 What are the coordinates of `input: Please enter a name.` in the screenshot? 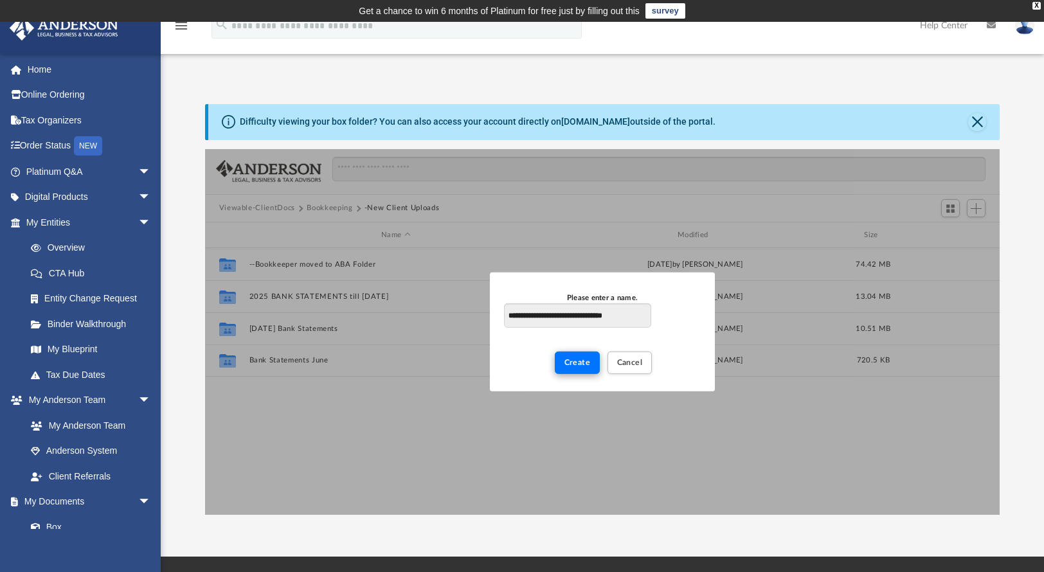 It's located at (577, 316).